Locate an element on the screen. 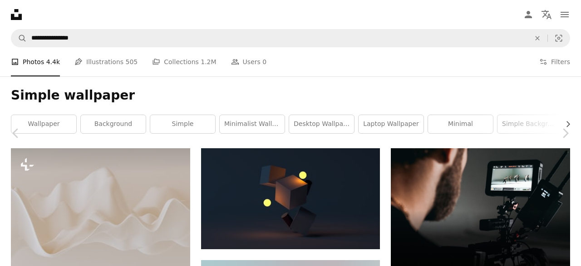  a: background is located at coordinates (113, 124).